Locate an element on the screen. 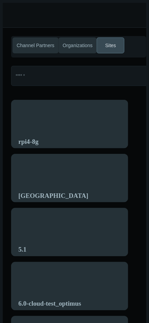 Image resolution: width=149 pixels, height=323 pixels. span: Organizations is located at coordinates (78, 45).